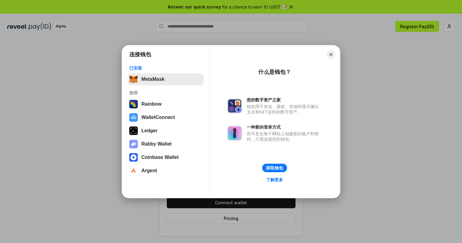 The height and width of the screenshot is (243, 462). I want to click on div: Rabby Wallet, so click(156, 144).